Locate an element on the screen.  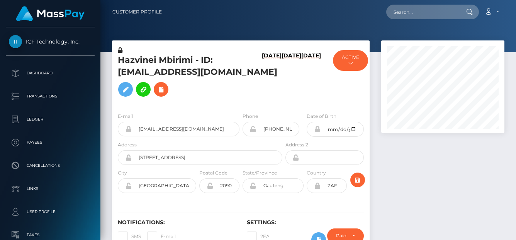
a: Links is located at coordinates (50, 189).